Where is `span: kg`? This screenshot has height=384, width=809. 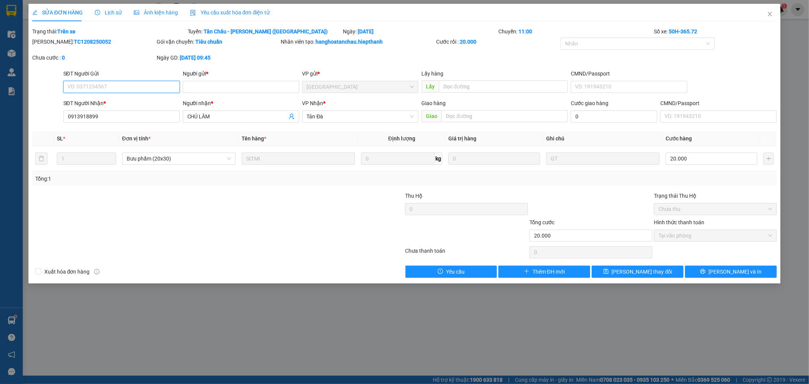
span: kg is located at coordinates (439, 159).